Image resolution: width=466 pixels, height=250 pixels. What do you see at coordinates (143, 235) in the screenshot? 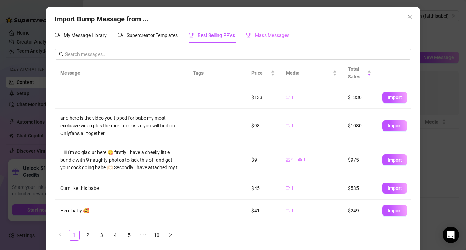
I see `li: Next 5 Pages` at bounding box center [143, 235].